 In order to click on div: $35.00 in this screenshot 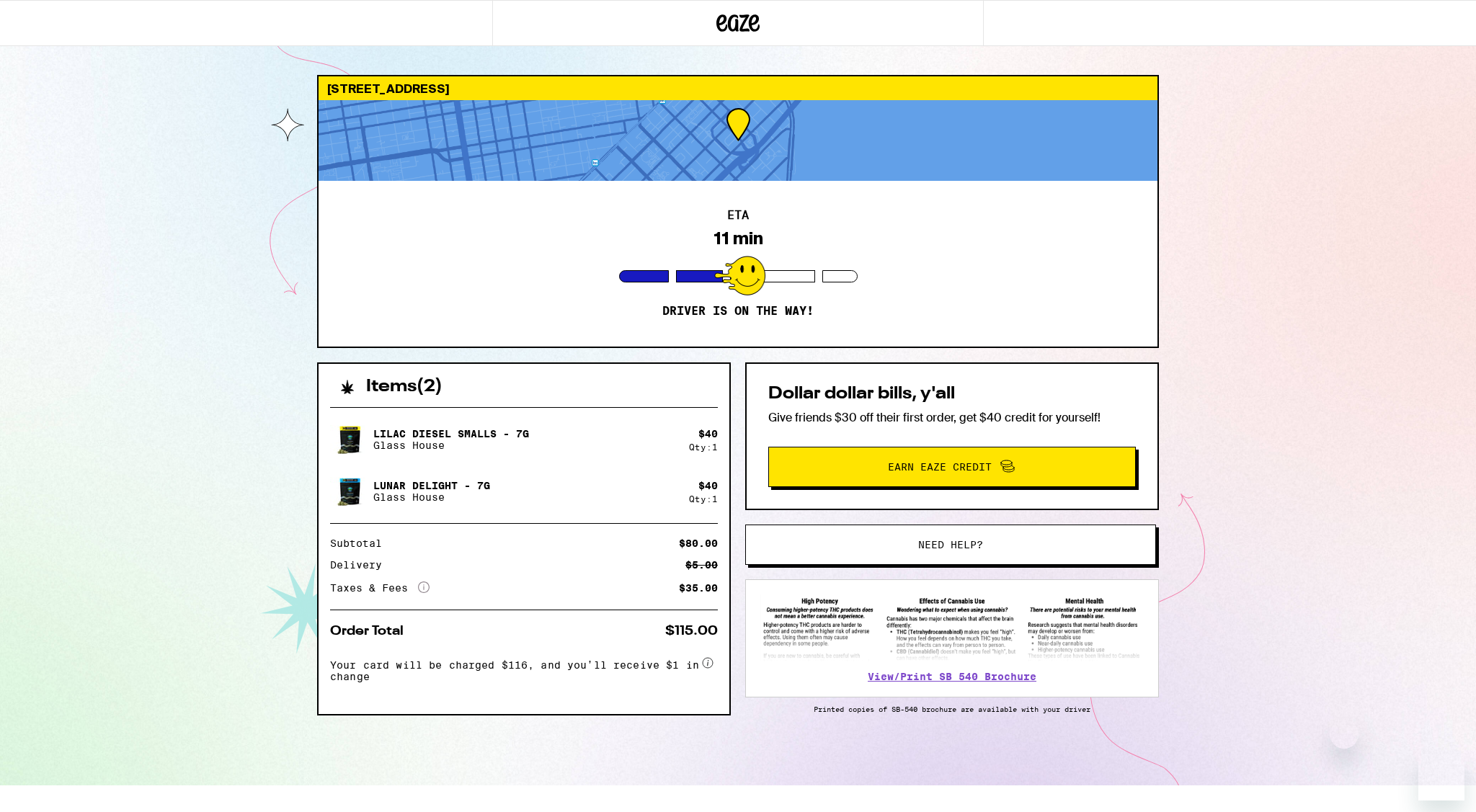, I will do `click(699, 588)`.